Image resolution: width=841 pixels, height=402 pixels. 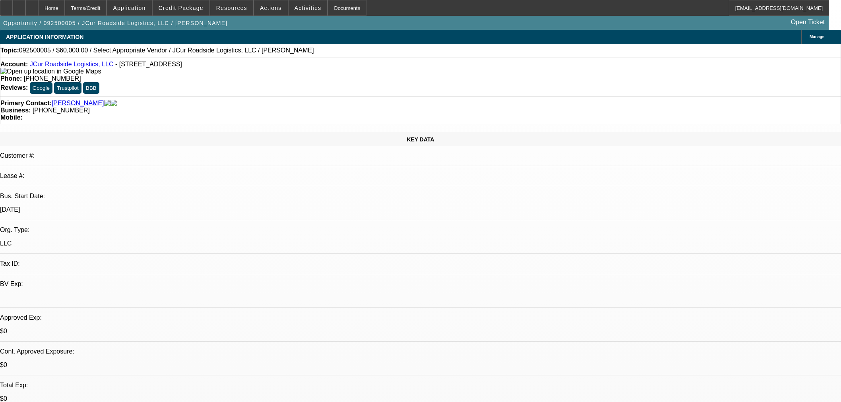 I want to click on button: Application, so click(x=129, y=8).